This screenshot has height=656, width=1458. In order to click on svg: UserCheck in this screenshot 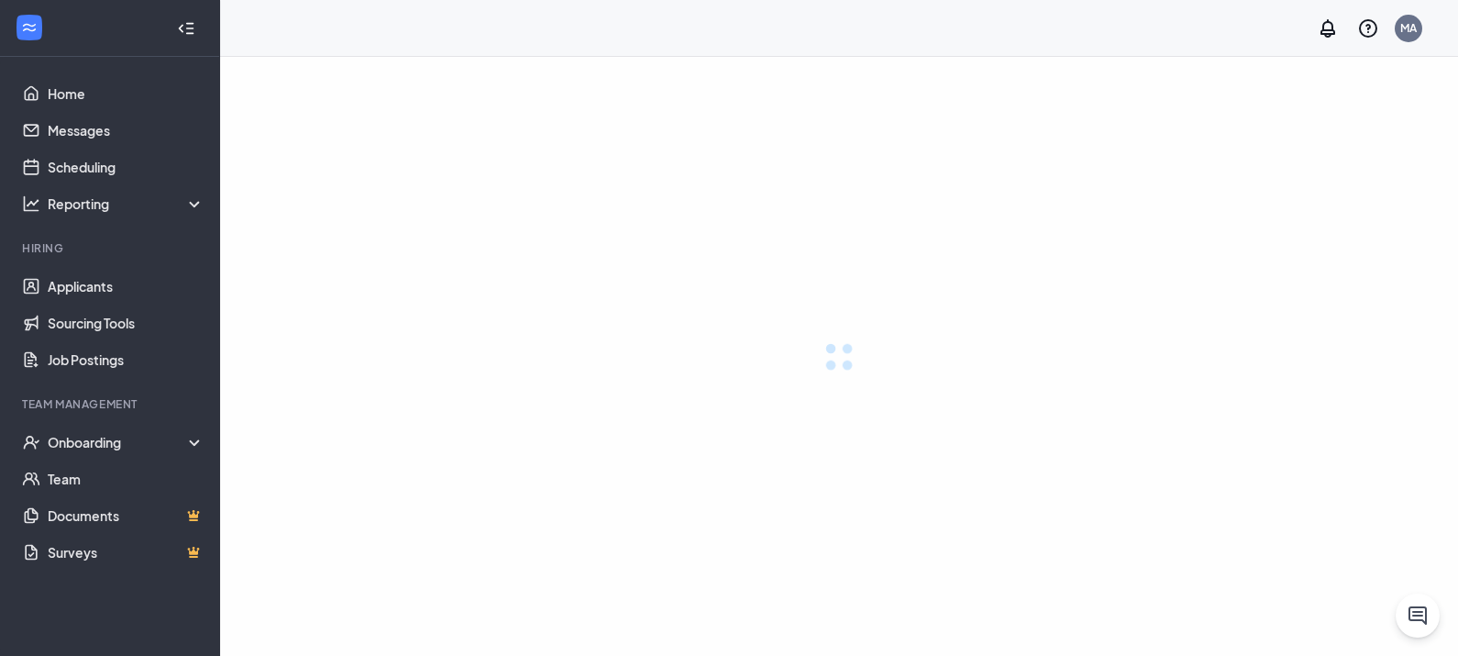, I will do `click(31, 442)`.